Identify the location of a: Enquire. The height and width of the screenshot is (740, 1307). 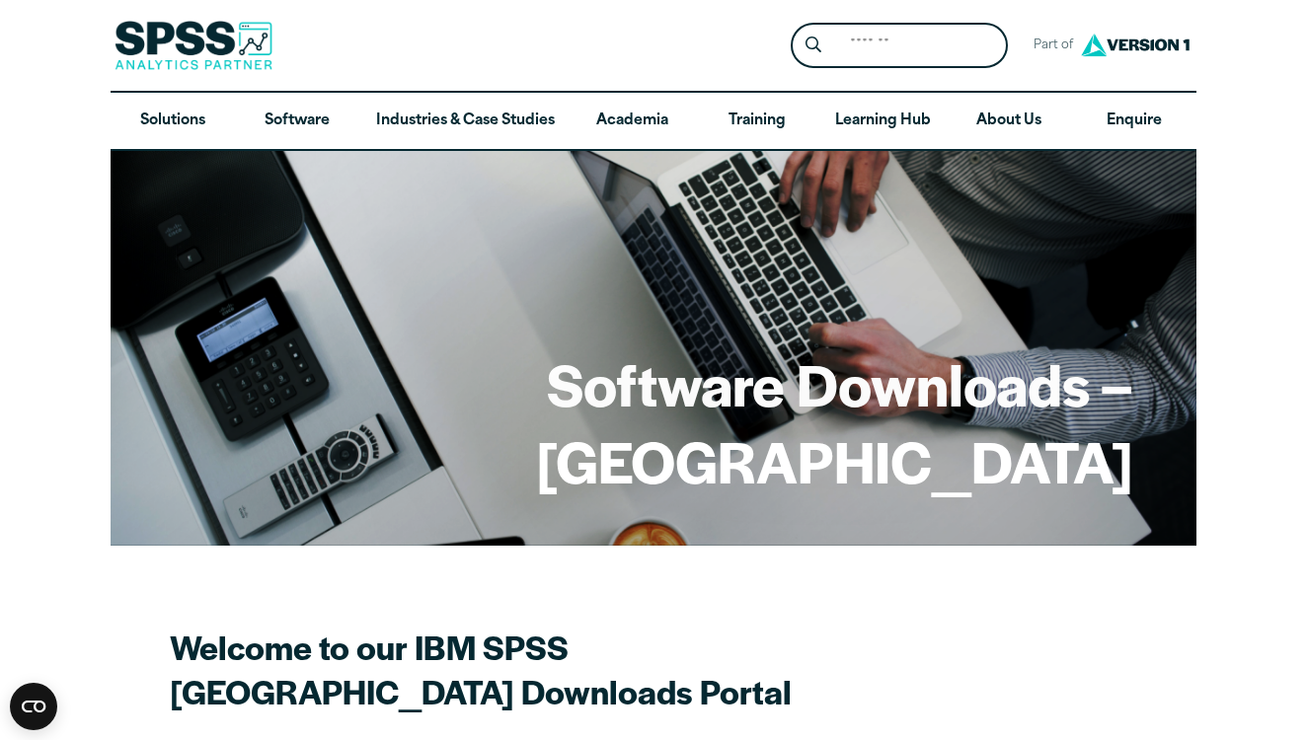
(1134, 121).